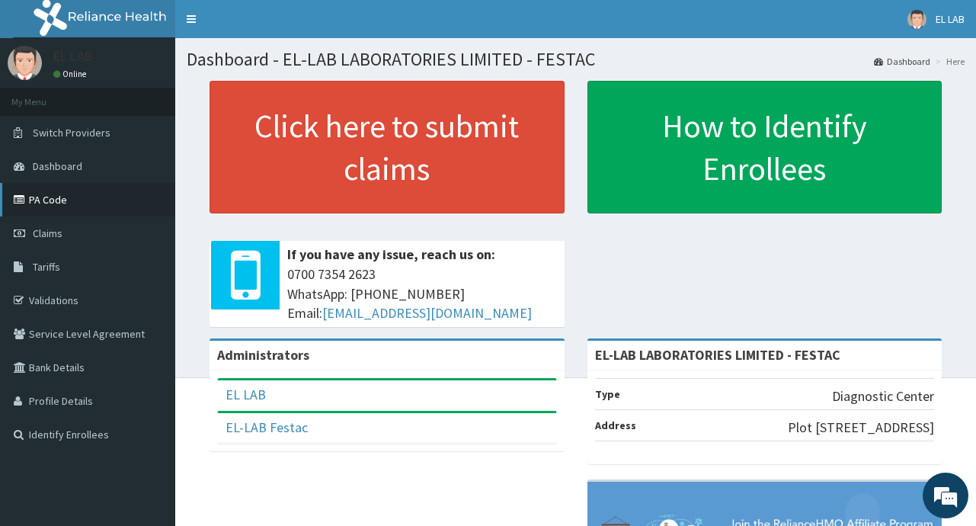  Describe the element at coordinates (57, 166) in the screenshot. I see `span: Dashboard` at that location.